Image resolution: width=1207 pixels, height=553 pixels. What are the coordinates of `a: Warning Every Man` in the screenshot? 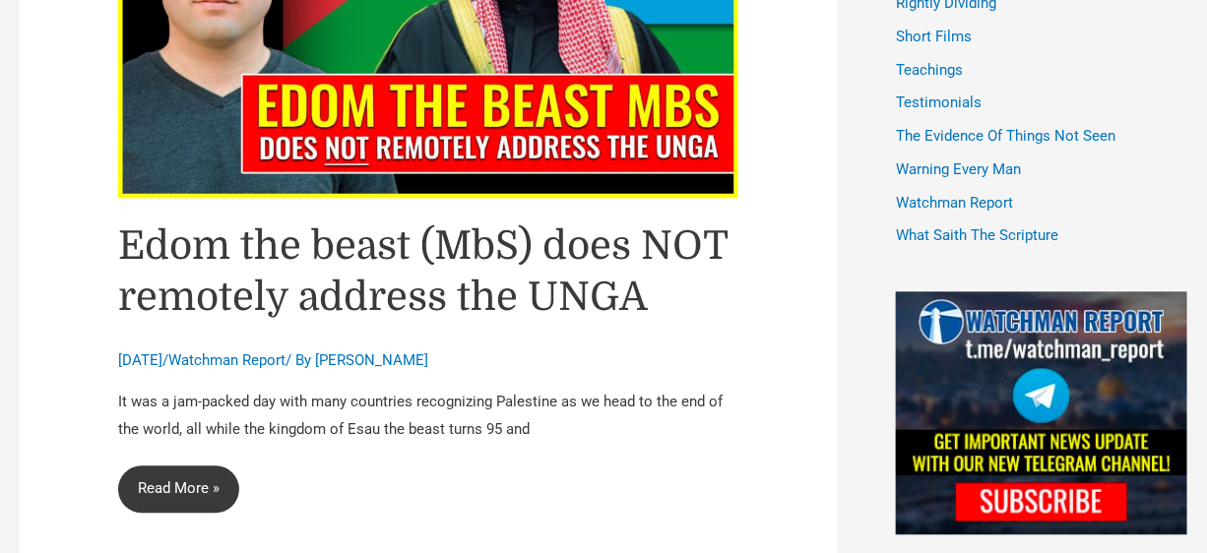 It's located at (958, 169).